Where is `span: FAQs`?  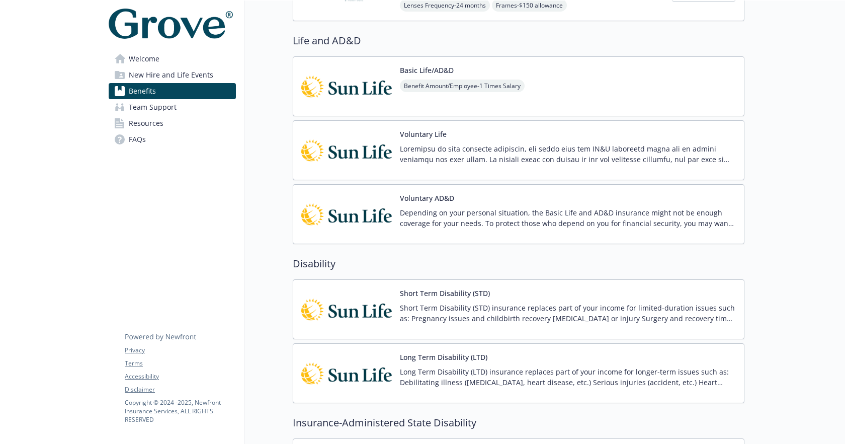
span: FAQs is located at coordinates (137, 139).